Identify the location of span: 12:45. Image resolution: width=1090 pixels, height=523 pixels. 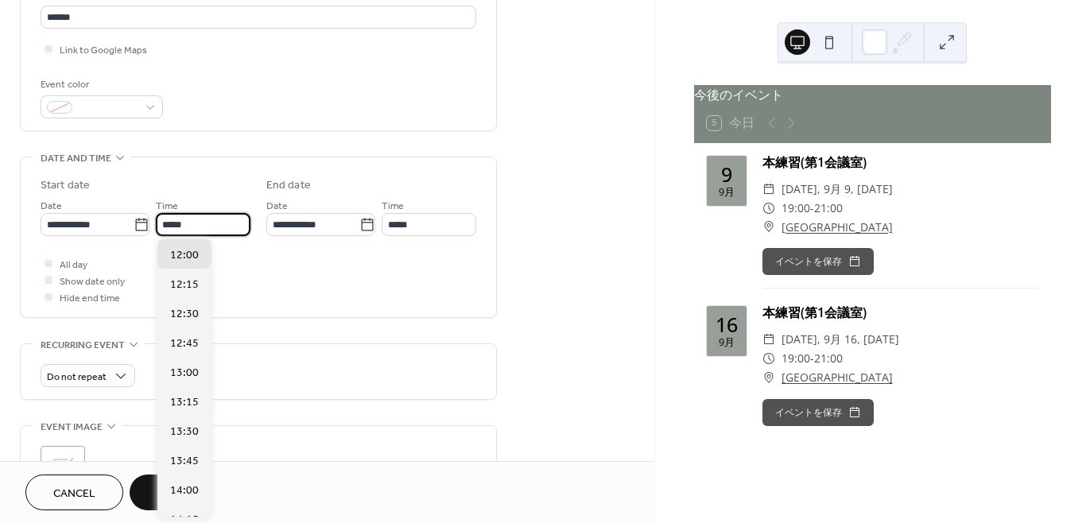
(184, 343).